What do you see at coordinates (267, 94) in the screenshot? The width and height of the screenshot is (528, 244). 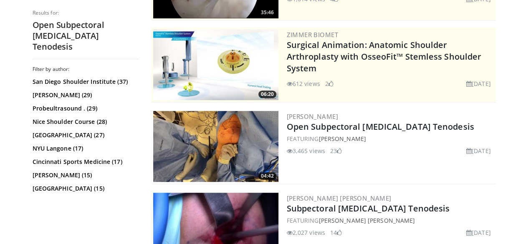 I see `span: 06:20` at bounding box center [267, 94].